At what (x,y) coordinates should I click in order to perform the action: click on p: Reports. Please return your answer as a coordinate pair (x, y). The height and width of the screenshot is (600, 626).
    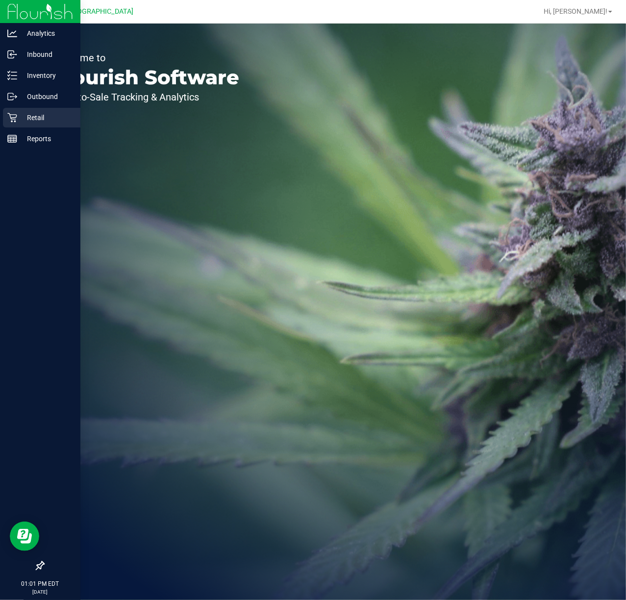
    Looking at the image, I should click on (47, 139).